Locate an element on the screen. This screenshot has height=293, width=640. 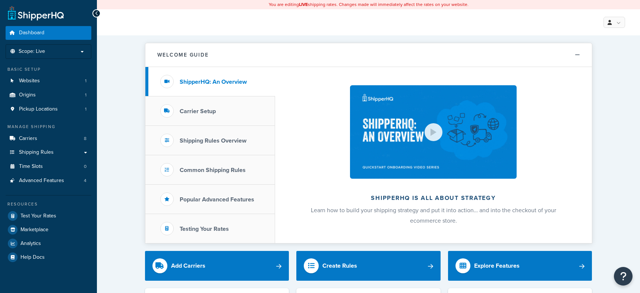
span: Analytics is located at coordinates (31, 244).